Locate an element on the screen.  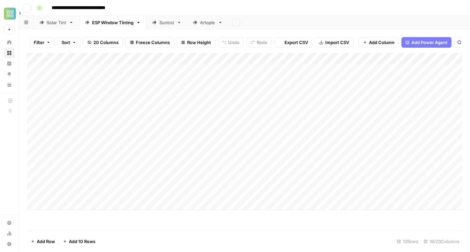
span: Filter is located at coordinates (39, 42).